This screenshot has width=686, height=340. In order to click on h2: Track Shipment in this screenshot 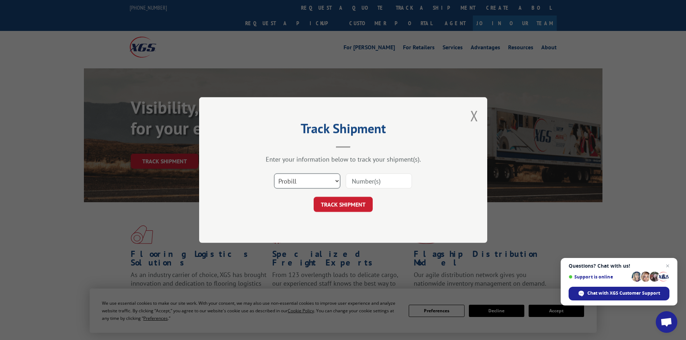, I will do `click(343, 130)`.